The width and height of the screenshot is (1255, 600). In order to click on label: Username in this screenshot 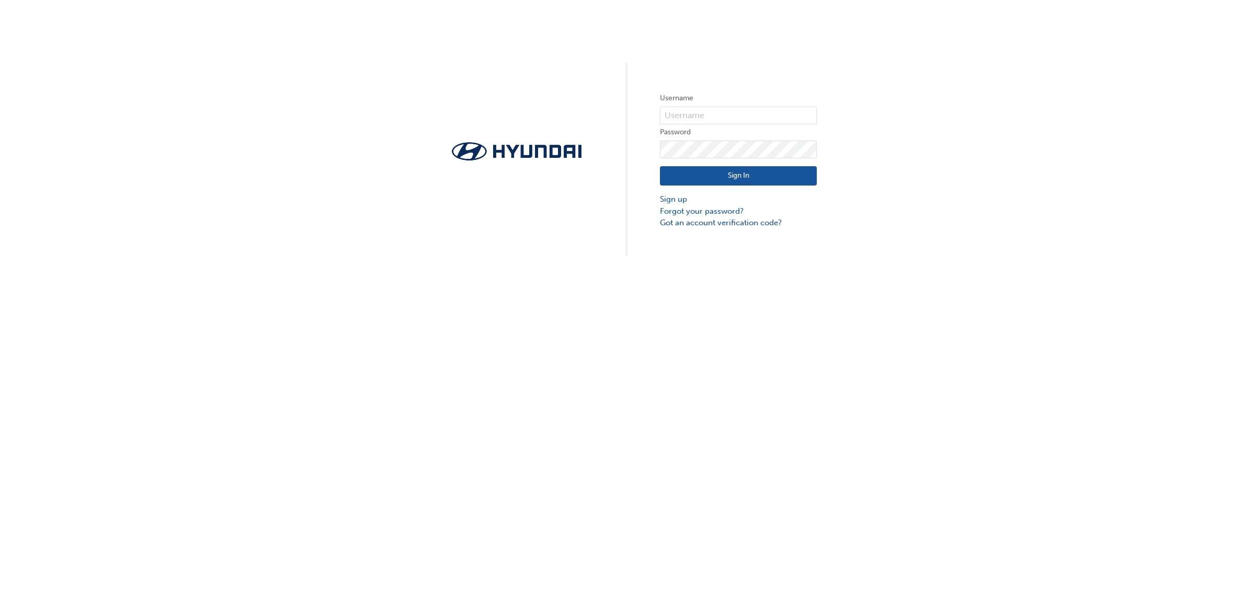, I will do `click(738, 98)`.